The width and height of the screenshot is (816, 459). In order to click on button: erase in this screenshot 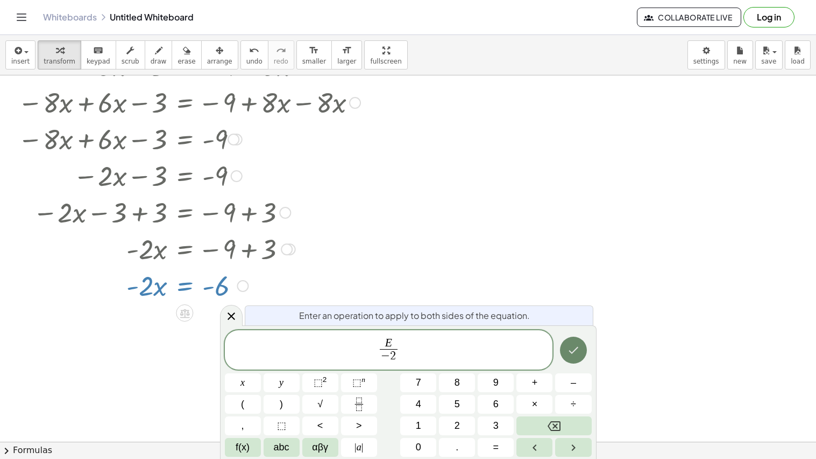, I will do `click(186, 55)`.